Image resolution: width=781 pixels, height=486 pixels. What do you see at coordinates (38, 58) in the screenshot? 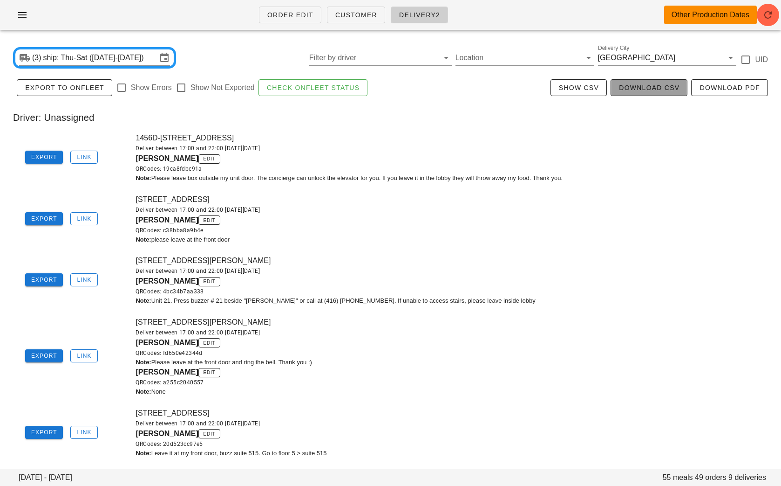
I see `div: (3)` at bounding box center [38, 58].